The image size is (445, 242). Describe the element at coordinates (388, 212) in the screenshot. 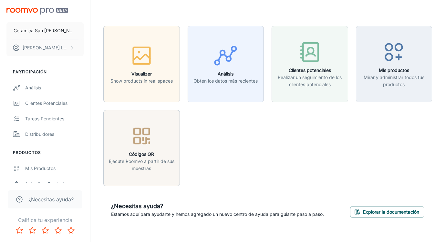

I see `button: Explorar la documentación` at that location.